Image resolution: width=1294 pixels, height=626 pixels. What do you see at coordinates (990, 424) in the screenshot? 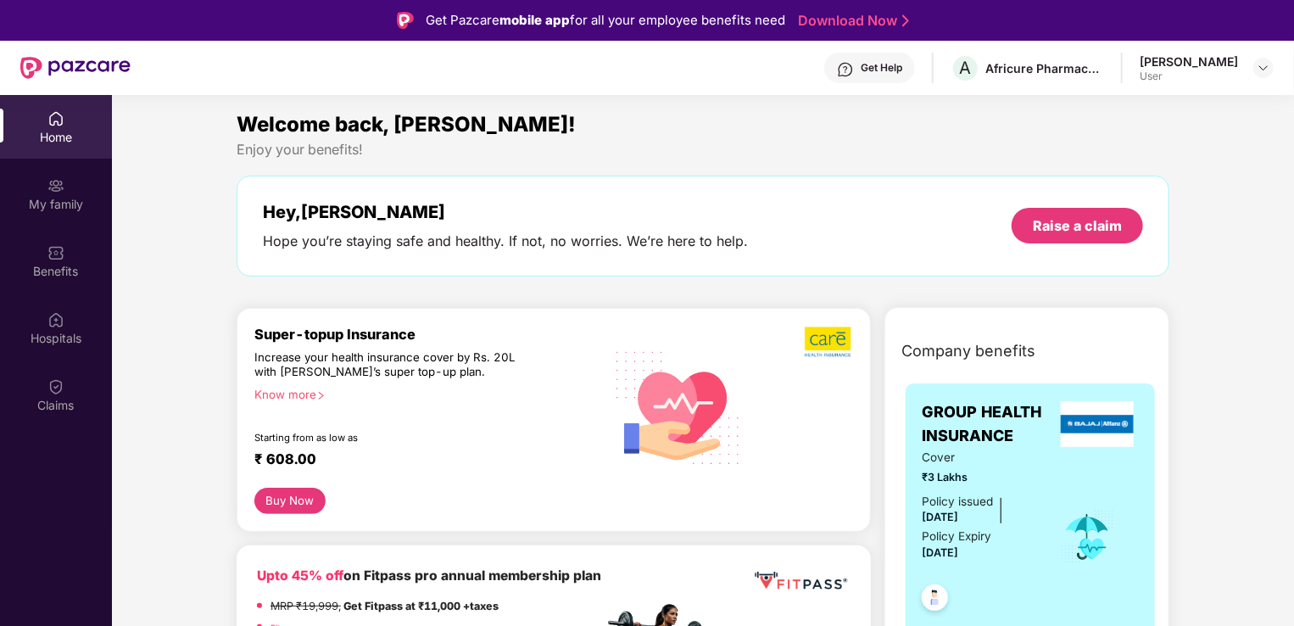
I see `span: GROUP HEALTH INSURANCE` at bounding box center [990, 424].